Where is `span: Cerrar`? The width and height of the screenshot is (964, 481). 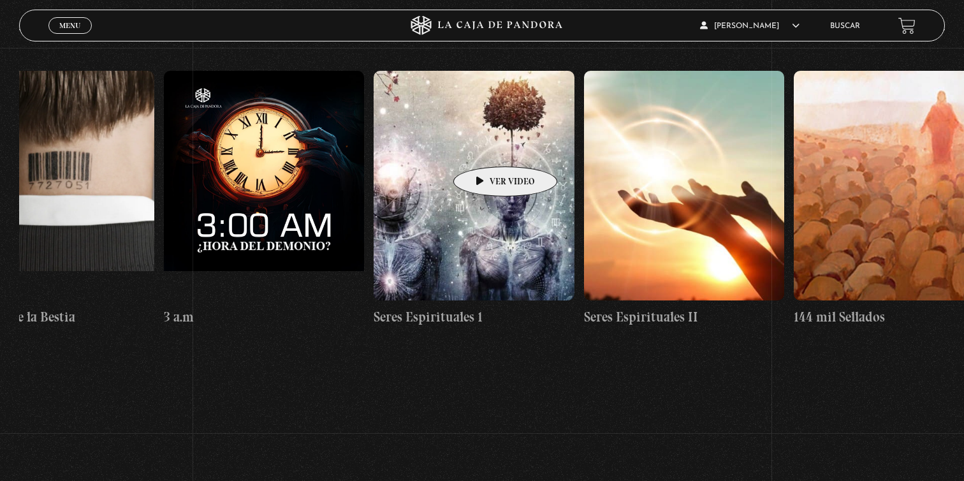
span: Cerrar is located at coordinates (69, 37).